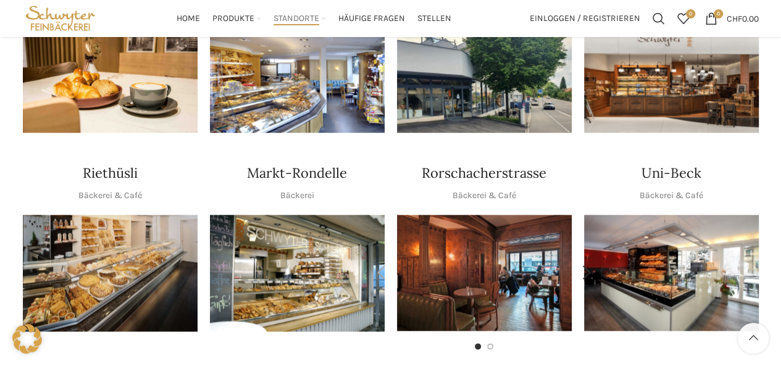  Describe the element at coordinates (584, 19) in the screenshot. I see `span: Einloggen / Registrieren` at that location.